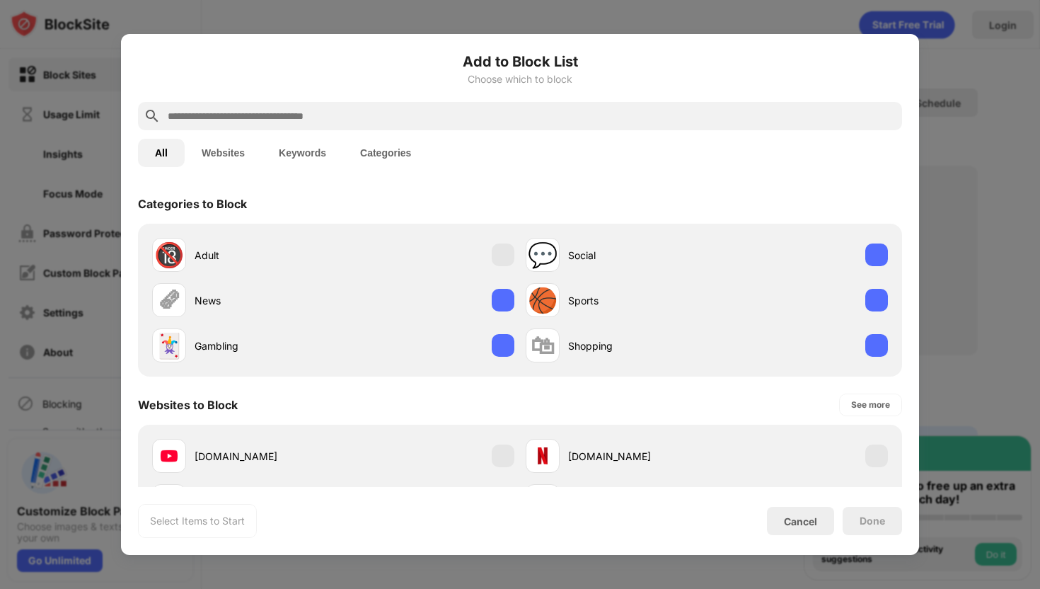 The image size is (1040, 589). What do you see at coordinates (520, 62) in the screenshot?
I see `h6: Add to Block List` at bounding box center [520, 62].